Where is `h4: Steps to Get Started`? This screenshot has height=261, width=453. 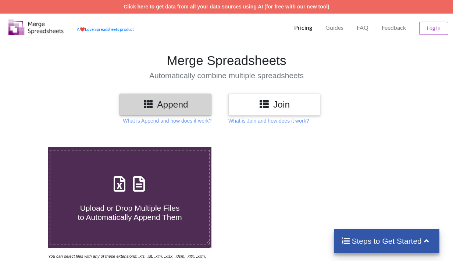
h4: Steps to Get Started is located at coordinates (386, 241).